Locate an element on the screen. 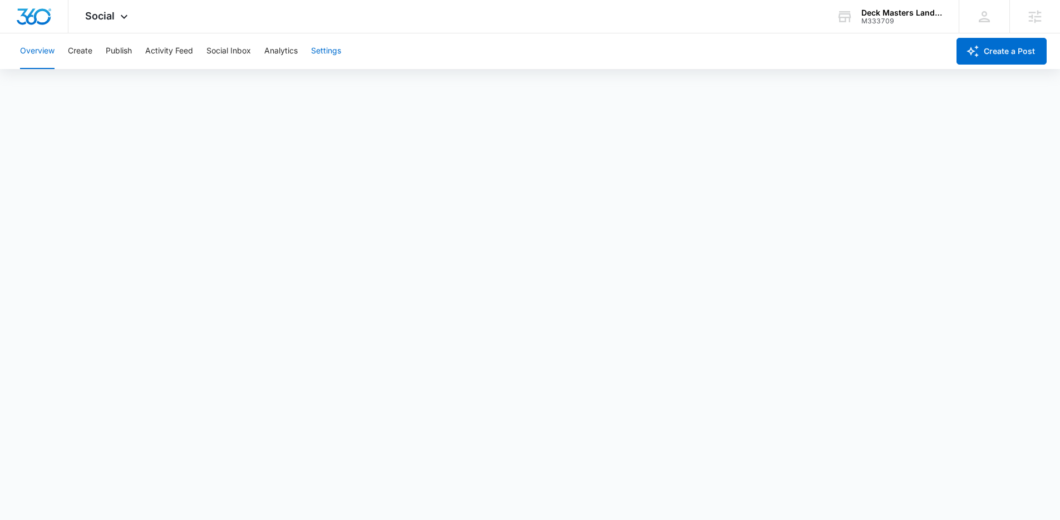  button: Publish is located at coordinates (118, 51).